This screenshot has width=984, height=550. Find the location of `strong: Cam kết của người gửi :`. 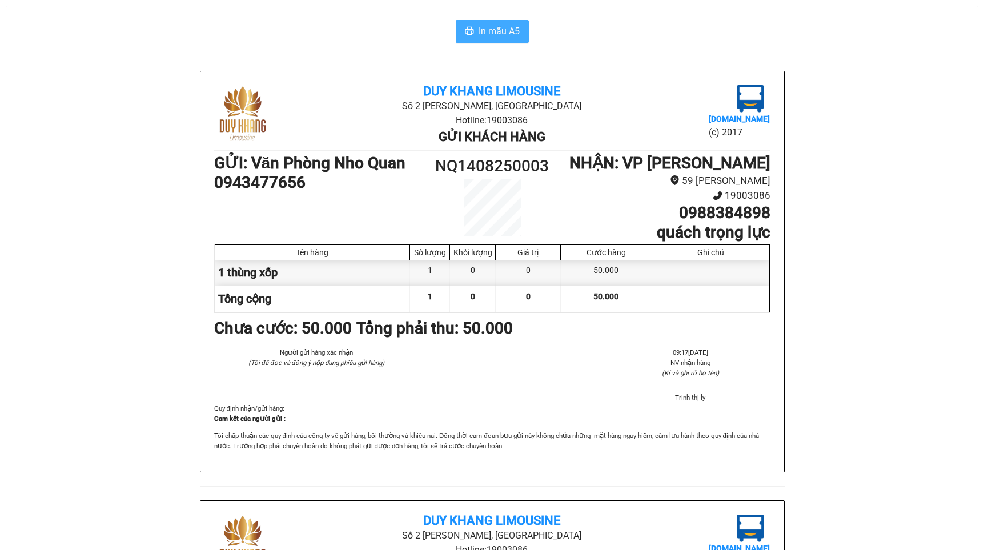

strong: Cam kết của người gửi : is located at coordinates (250, 419).